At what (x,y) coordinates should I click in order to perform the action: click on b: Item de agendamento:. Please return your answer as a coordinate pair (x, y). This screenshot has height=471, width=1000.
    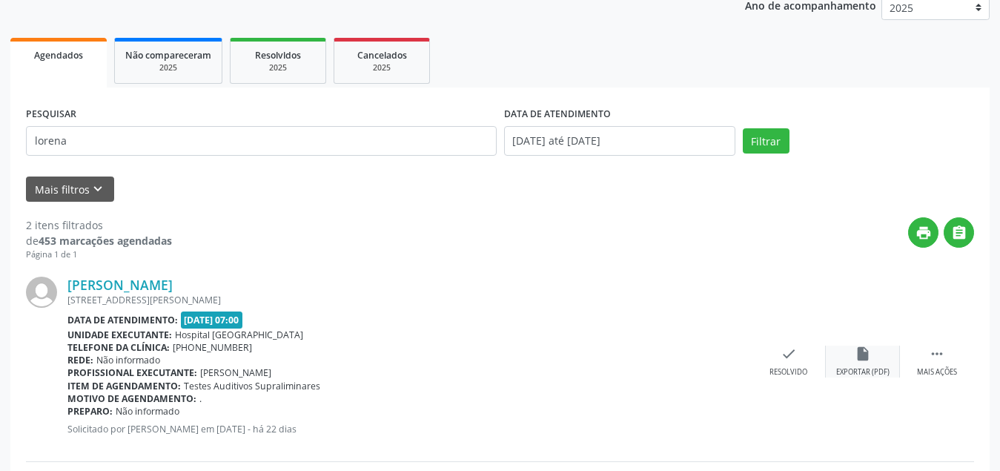
    Looking at the image, I should click on (124, 386).